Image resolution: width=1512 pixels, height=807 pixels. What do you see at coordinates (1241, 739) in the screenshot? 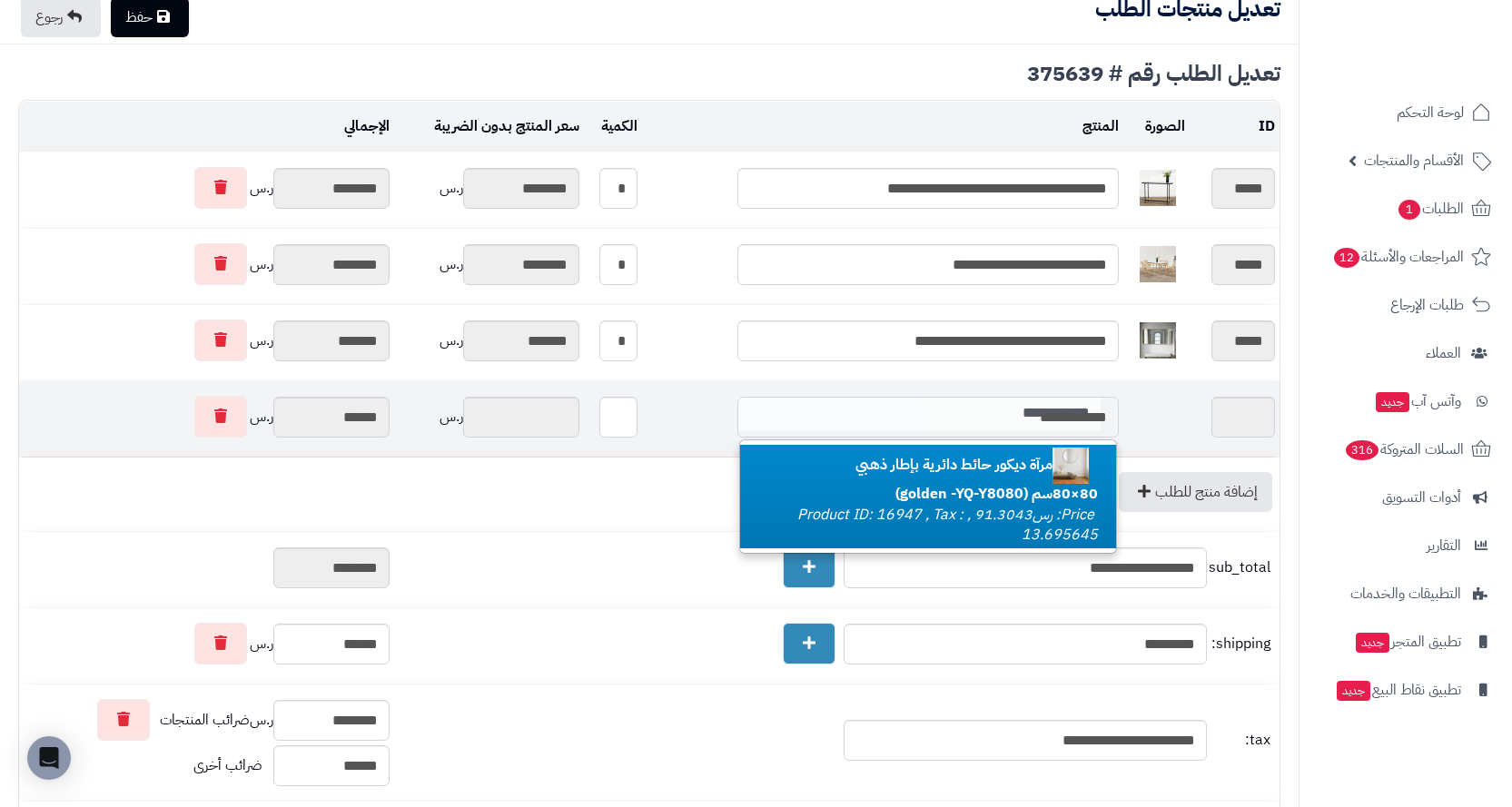
I see `span: tax:` at bounding box center [1241, 739].